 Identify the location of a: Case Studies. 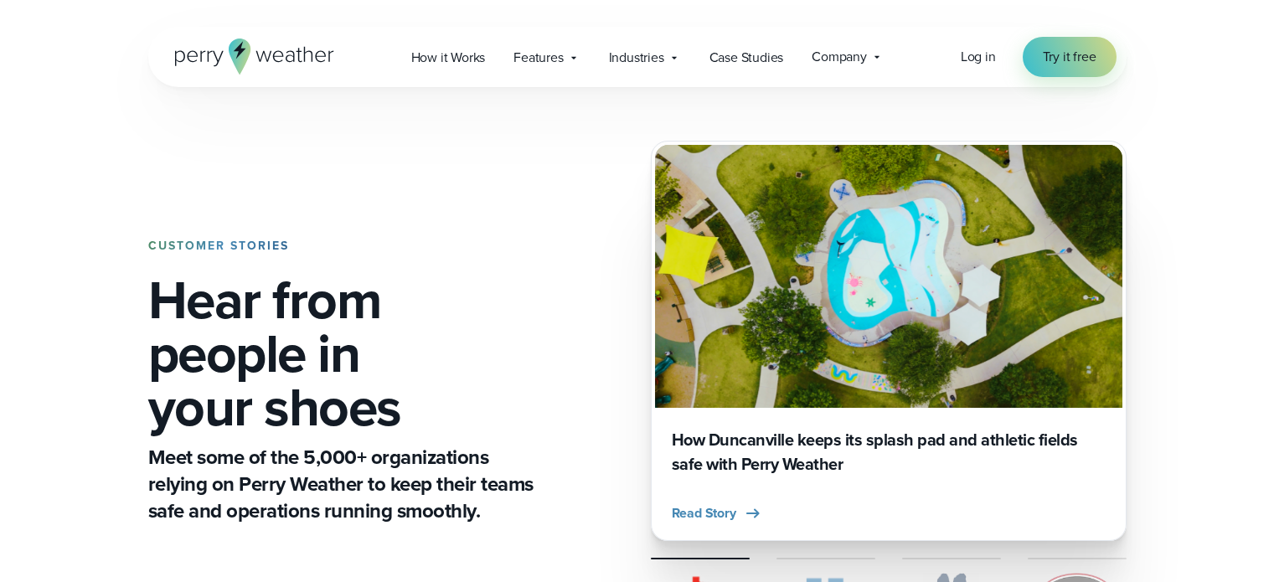
(746, 57).